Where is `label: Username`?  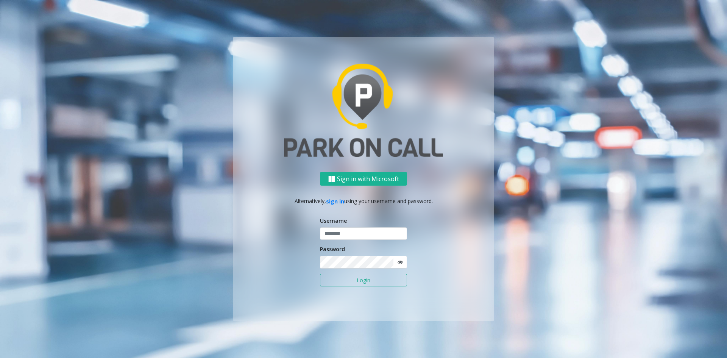 label: Username is located at coordinates (333, 220).